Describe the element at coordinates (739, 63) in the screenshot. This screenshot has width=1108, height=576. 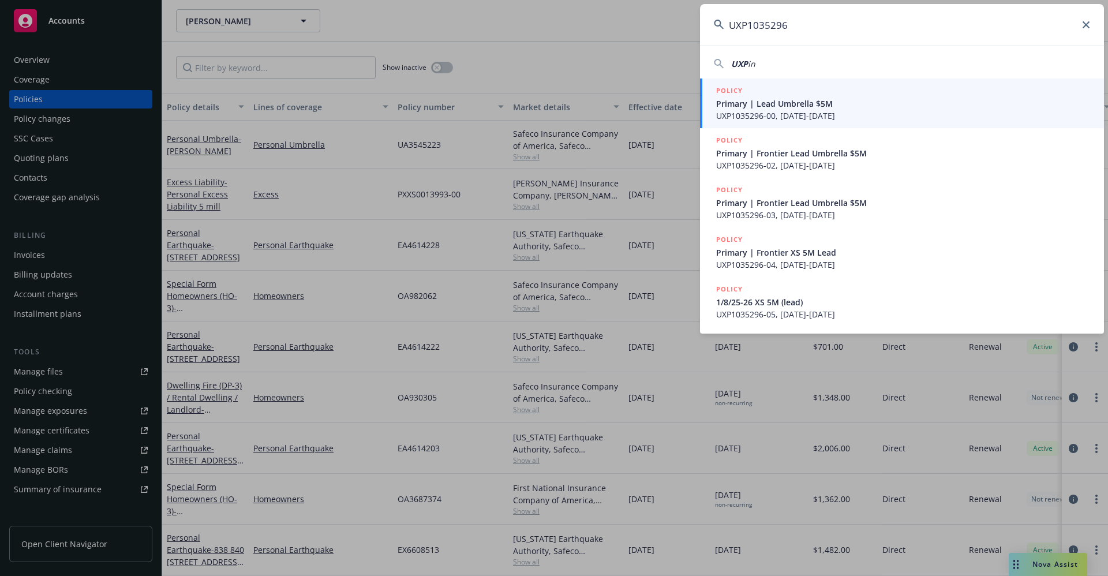
I see `span: UXP` at that location.